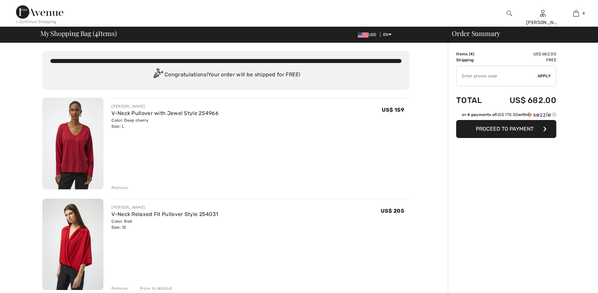 The image size is (598, 293). Describe the element at coordinates (539, 115) in the screenshot. I see `img: Sezzle` at that location.